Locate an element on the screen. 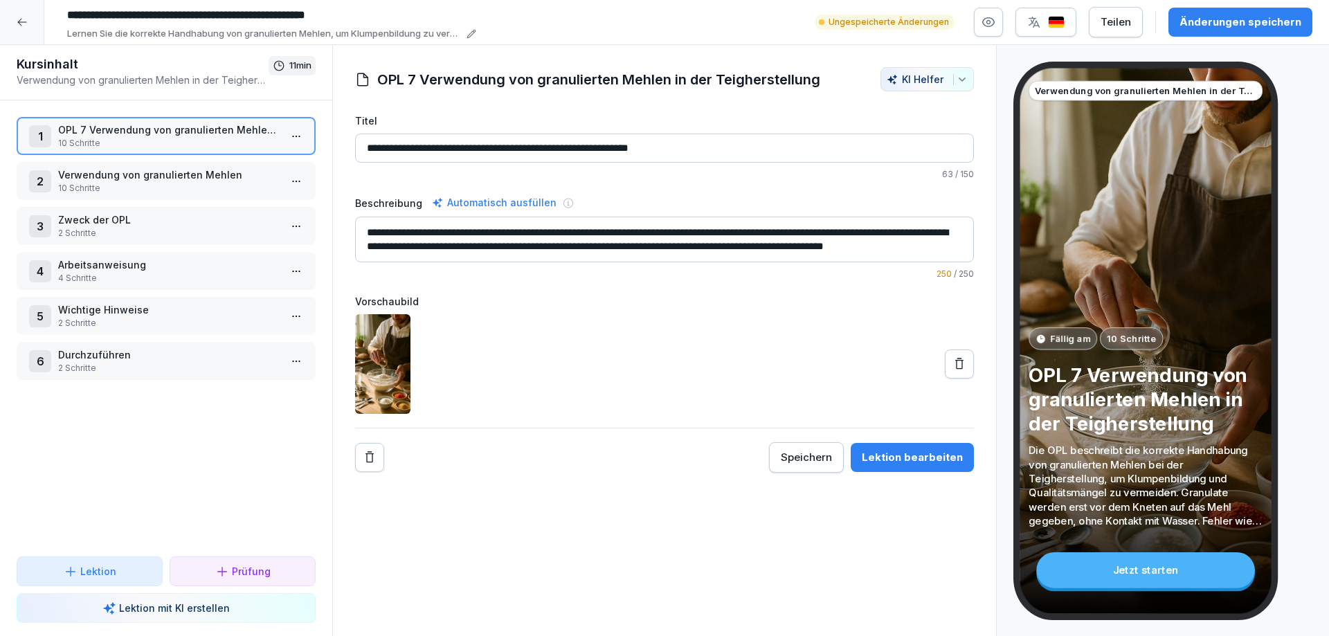  button: Speichern is located at coordinates (806, 458).